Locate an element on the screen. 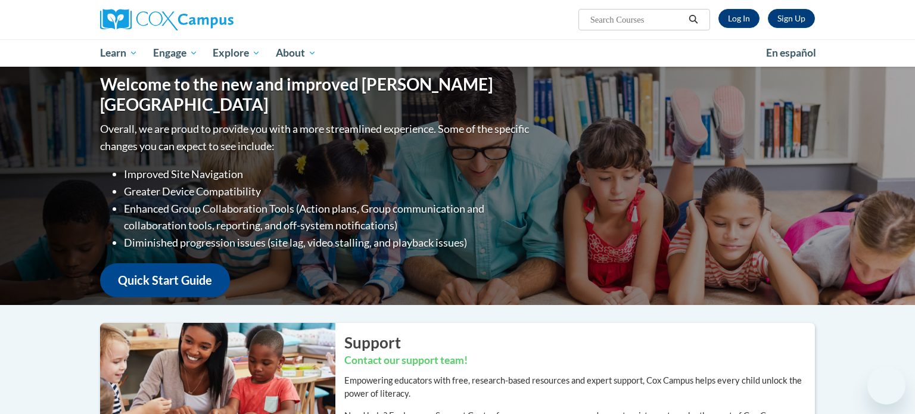 The image size is (915, 414). span: Learn is located at coordinates (119, 53).